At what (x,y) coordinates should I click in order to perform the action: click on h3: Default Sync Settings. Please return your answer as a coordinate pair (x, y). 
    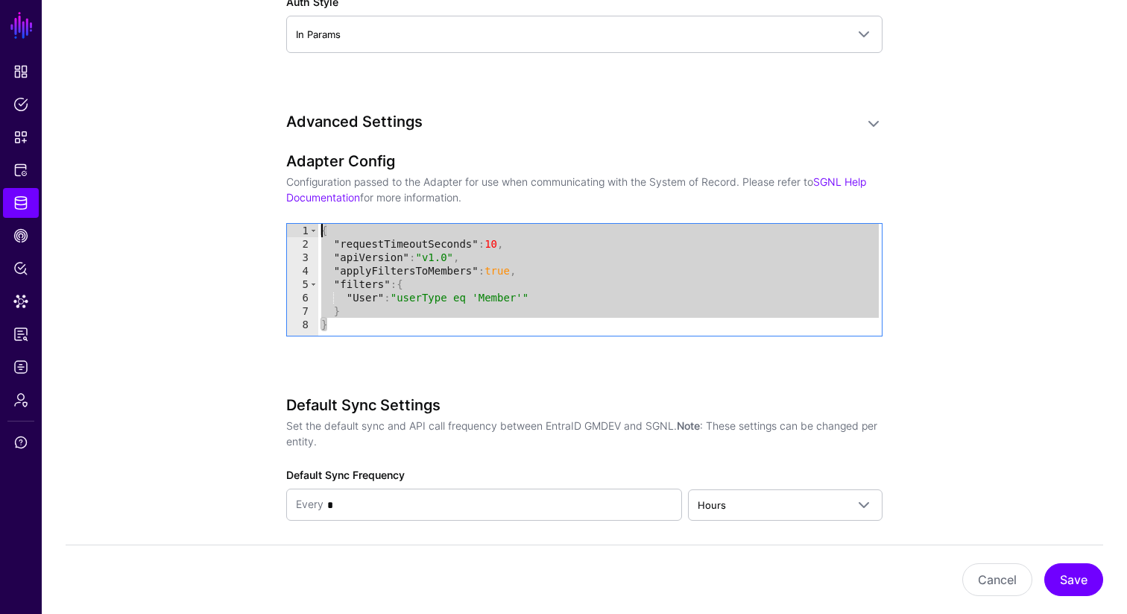
    Looking at the image, I should click on (584, 405).